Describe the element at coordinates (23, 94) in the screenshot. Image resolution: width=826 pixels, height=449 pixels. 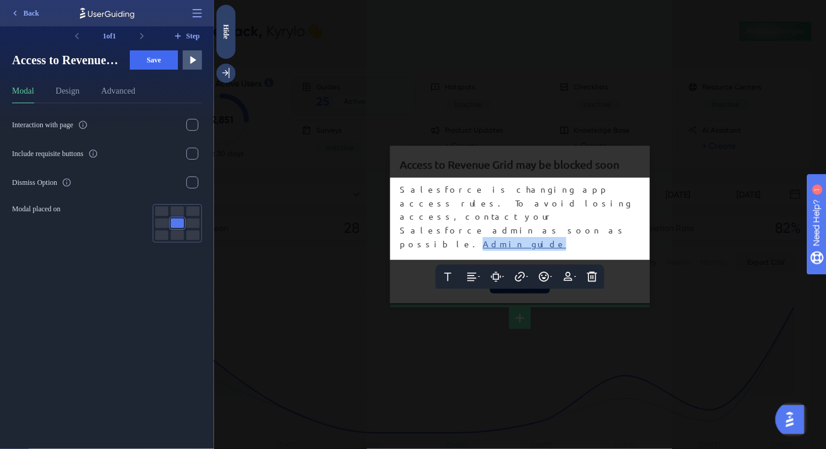
I see `button: Modal` at that location.